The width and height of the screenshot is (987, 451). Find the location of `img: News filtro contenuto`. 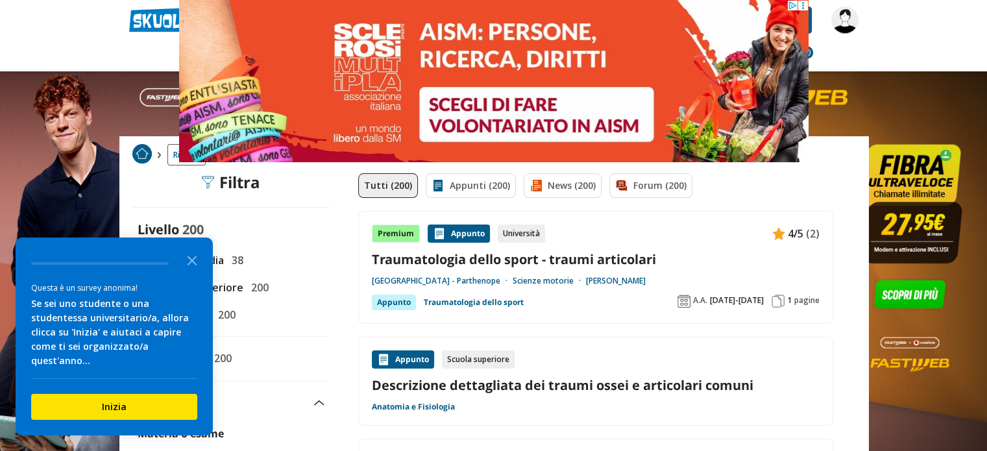

img: News filtro contenuto is located at coordinates (536, 186).